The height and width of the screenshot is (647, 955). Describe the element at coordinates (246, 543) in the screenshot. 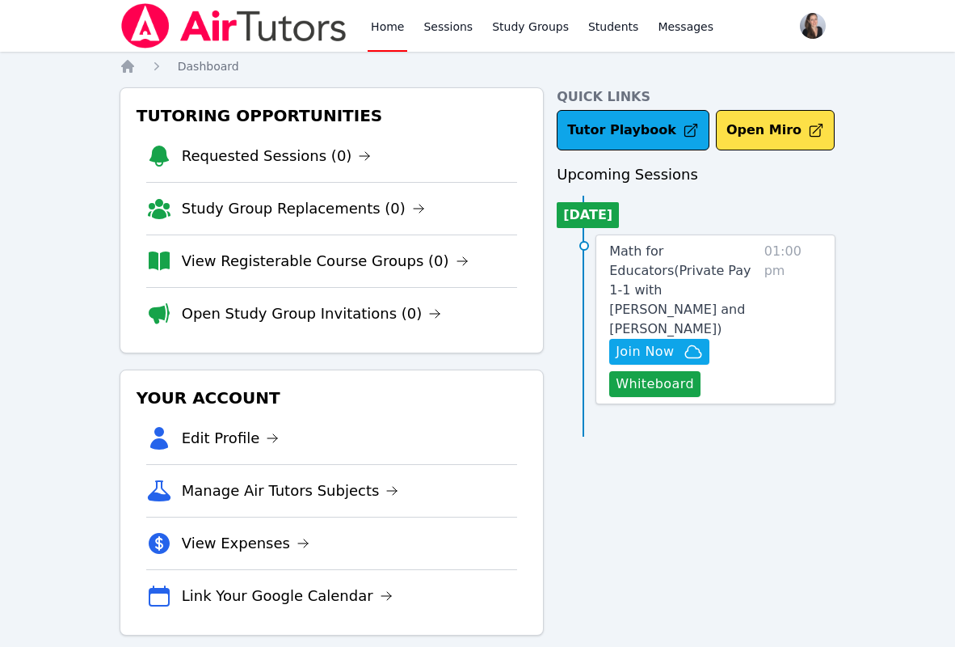

I see `a: View Expenses` at that location.